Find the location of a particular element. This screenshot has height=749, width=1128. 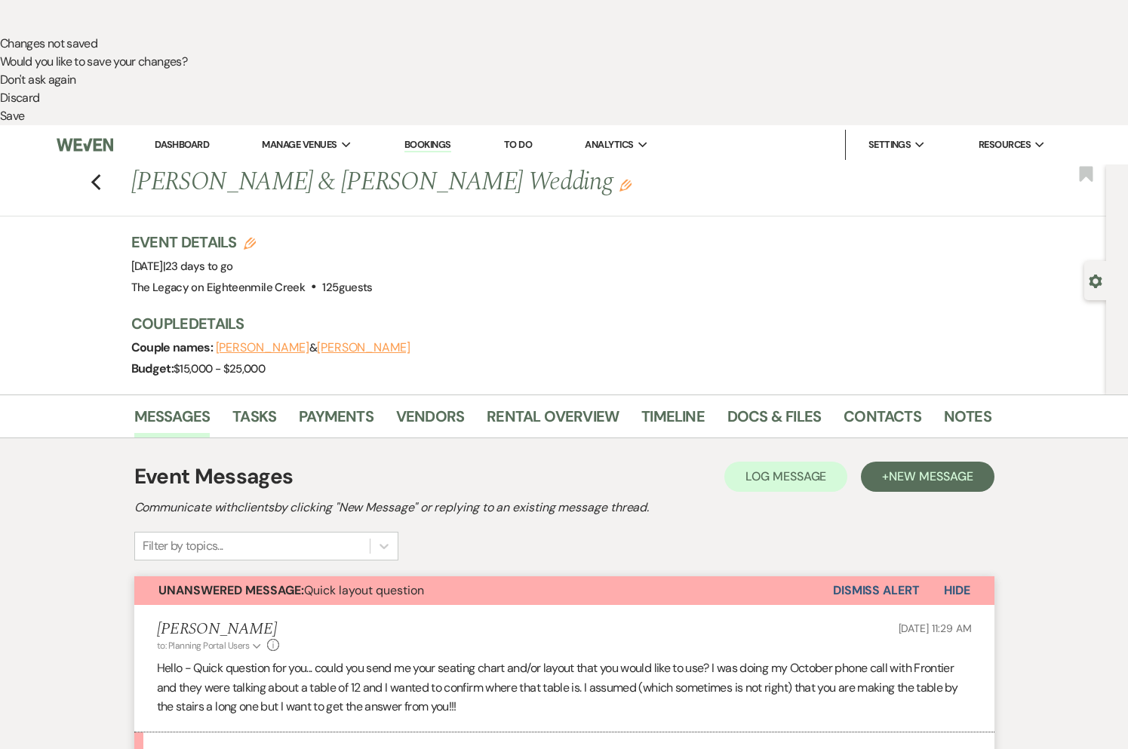

span: $15,000 - $25,000 is located at coordinates (219, 369).